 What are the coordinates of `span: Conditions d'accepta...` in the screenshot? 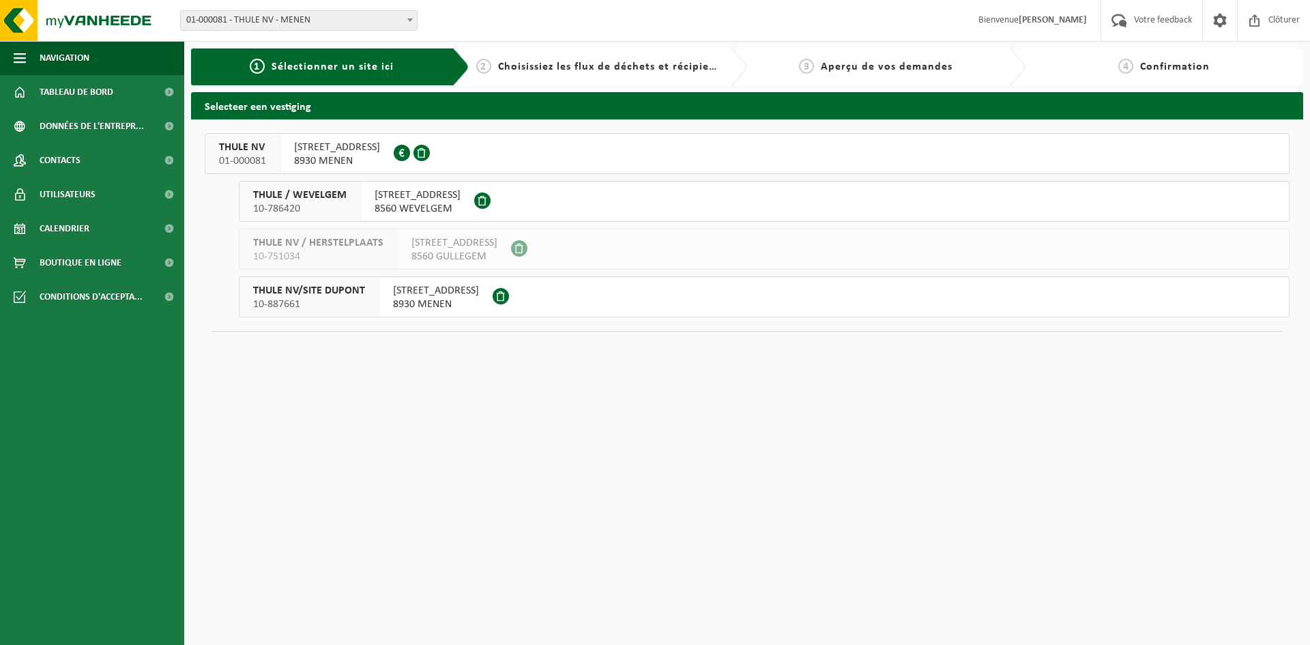 It's located at (91, 297).